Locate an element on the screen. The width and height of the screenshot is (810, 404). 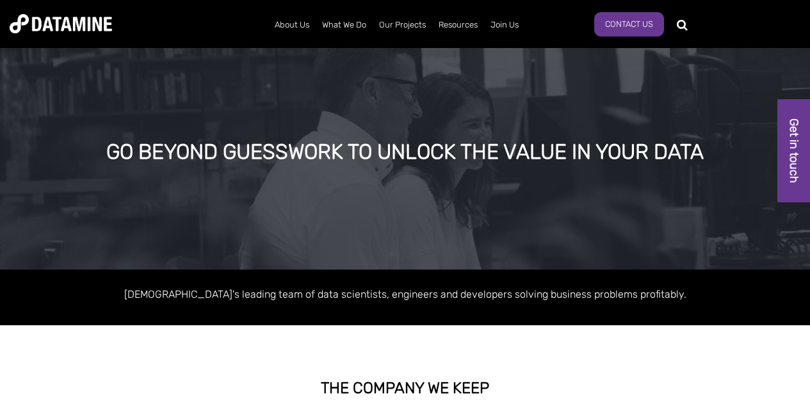
div: GO BEYOND GUESSWORK TO UNLOCK THE VALUE IN YOUR DATA is located at coordinates (404, 152).